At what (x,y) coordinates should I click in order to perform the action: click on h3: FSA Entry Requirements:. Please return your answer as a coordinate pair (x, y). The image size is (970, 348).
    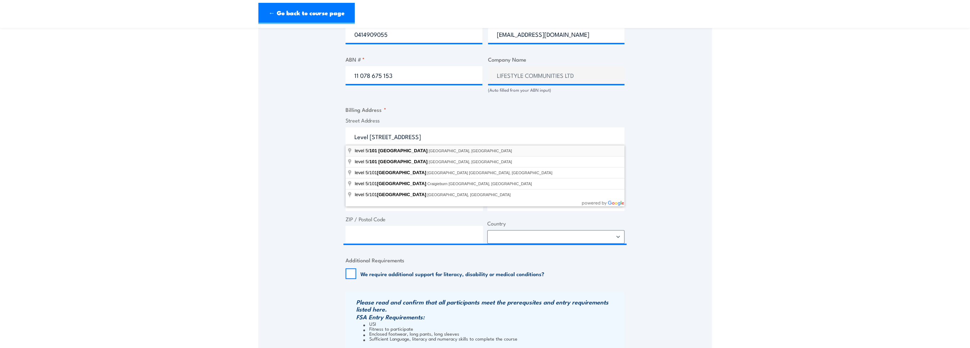
    Looking at the image, I should click on (489, 317).